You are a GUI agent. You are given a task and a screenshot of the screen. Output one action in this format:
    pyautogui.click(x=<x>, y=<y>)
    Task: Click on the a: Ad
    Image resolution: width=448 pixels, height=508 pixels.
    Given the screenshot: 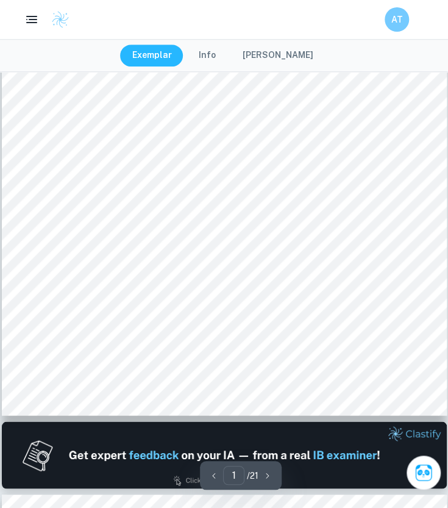 What is the action you would take?
    pyautogui.click(x=224, y=455)
    